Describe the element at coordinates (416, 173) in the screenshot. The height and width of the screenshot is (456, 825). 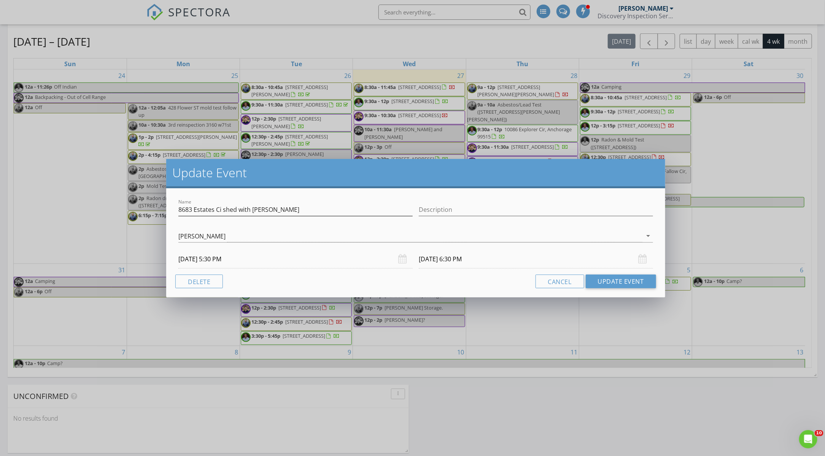
I see `h2: Update Event` at that location.